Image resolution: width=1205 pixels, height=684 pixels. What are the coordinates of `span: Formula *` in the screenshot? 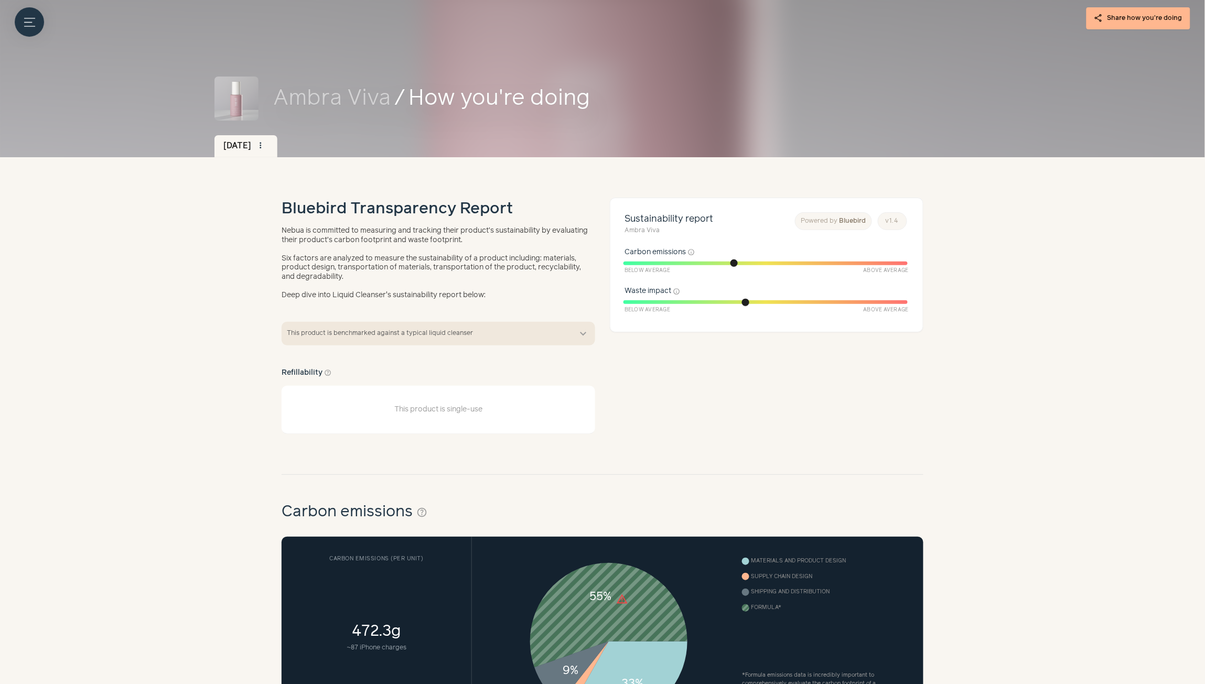 It's located at (766, 608).